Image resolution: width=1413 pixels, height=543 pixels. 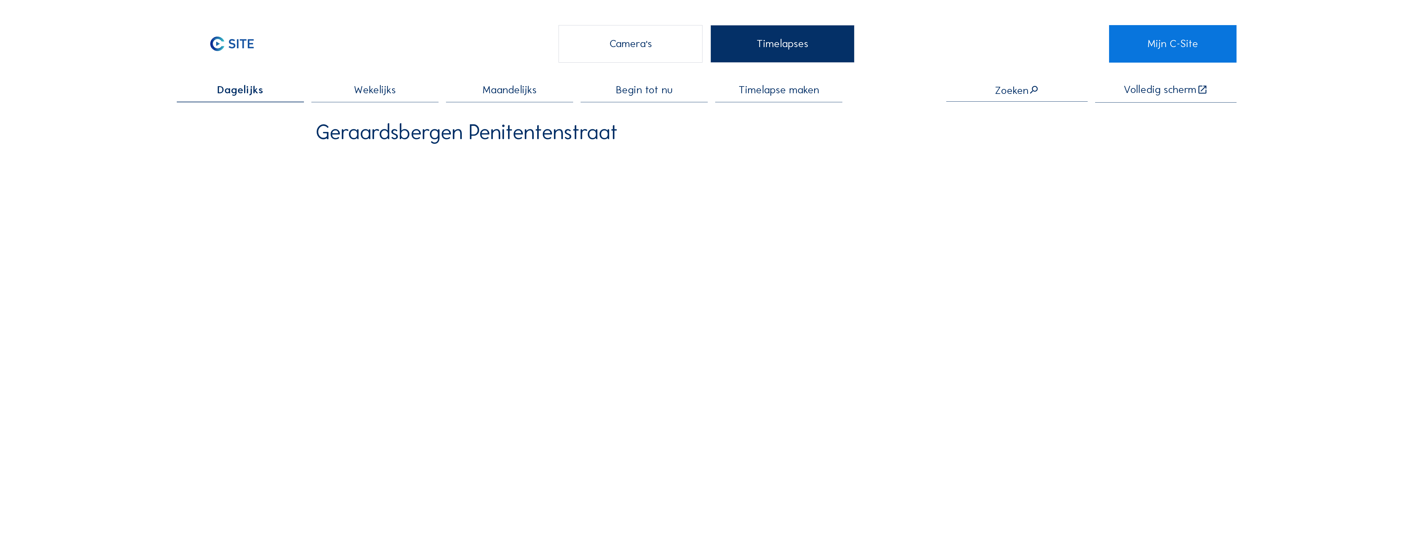 I want to click on div: Timelapses, so click(x=782, y=44).